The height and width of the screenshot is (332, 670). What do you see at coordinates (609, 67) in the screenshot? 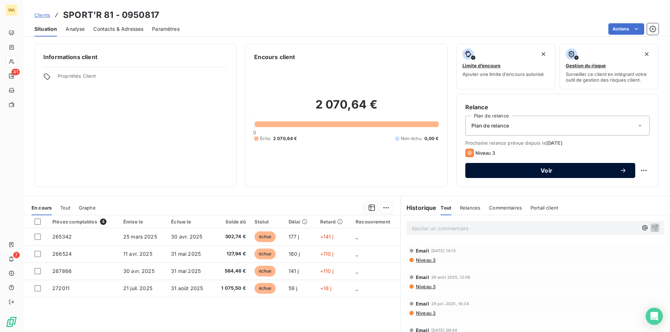
I see `button: Gestion du risqueSurveiller ce client en intégrant votre outil de gestion des risques client.` at bounding box center [609, 67].